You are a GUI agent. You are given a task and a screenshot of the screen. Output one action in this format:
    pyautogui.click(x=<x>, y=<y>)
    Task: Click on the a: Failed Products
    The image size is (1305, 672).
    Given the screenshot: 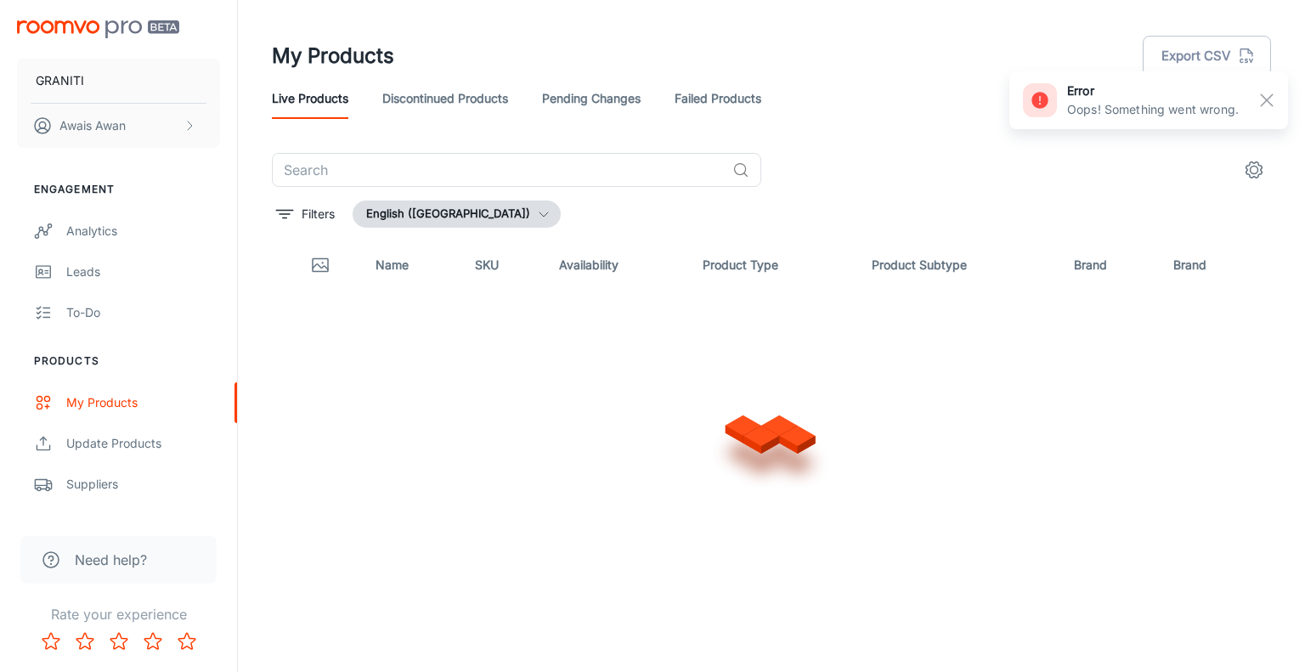 What is the action you would take?
    pyautogui.click(x=718, y=99)
    